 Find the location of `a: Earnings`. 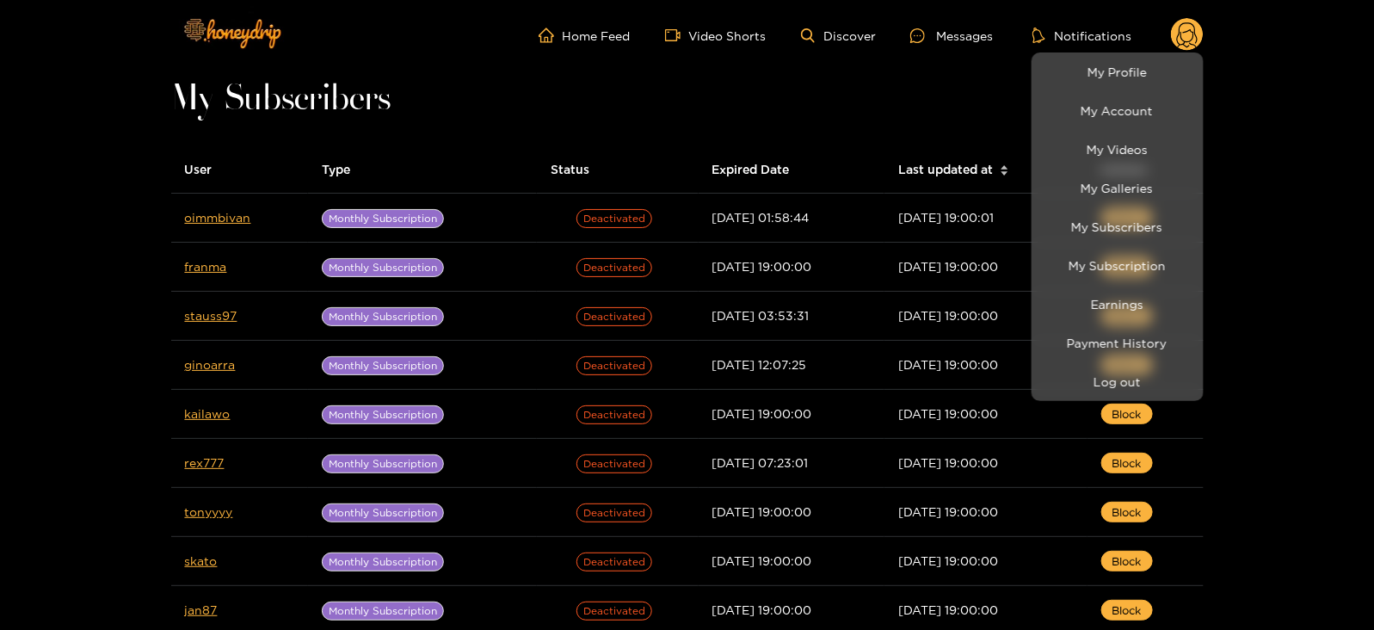

a: Earnings is located at coordinates (1118, 304).